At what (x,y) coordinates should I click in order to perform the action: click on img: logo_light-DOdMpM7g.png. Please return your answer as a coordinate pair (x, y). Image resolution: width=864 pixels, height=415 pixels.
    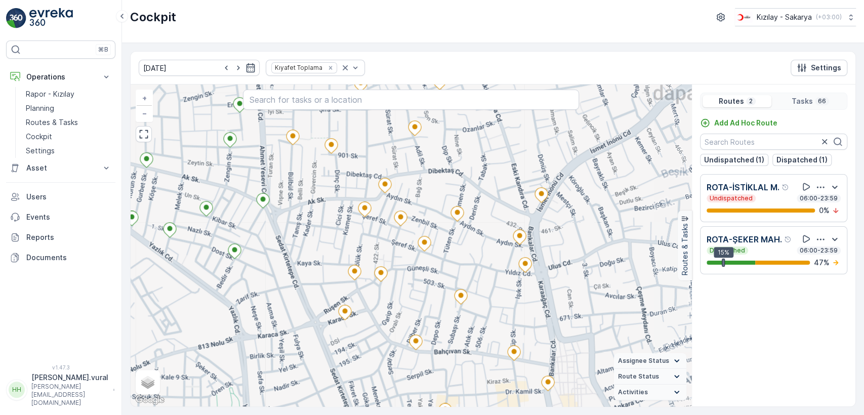
    Looking at the image, I should click on (51, 18).